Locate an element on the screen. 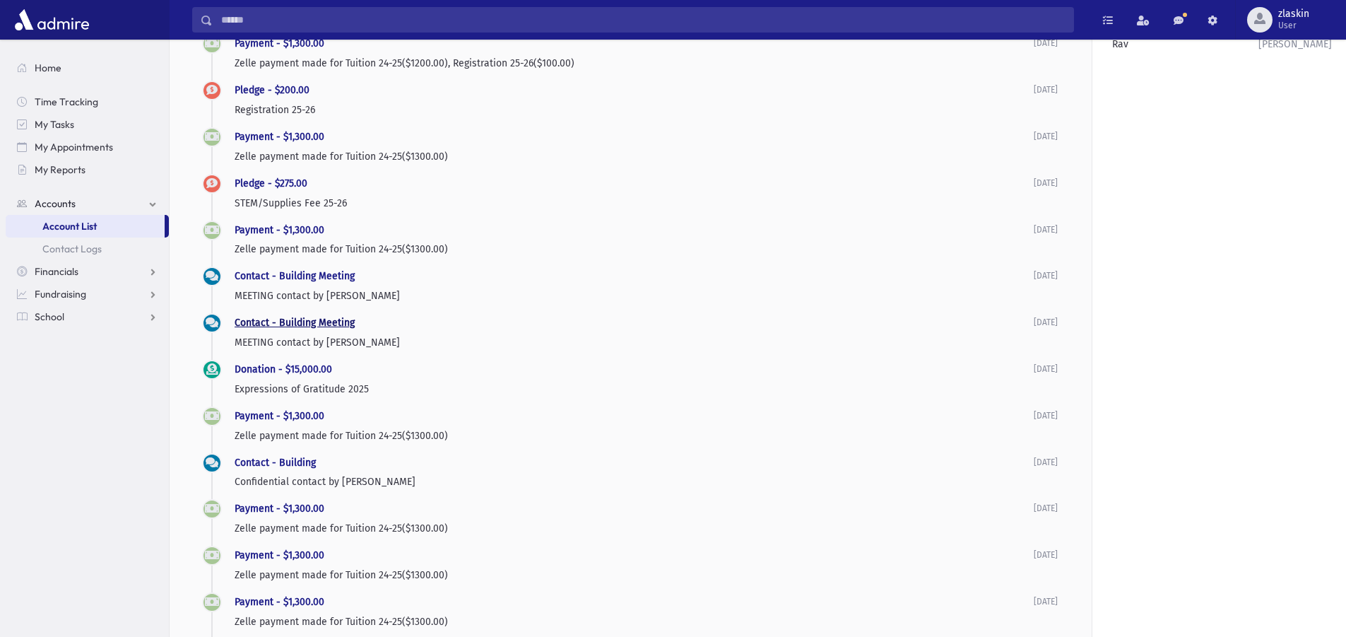  span: Fundraising is located at coordinates (60, 294).